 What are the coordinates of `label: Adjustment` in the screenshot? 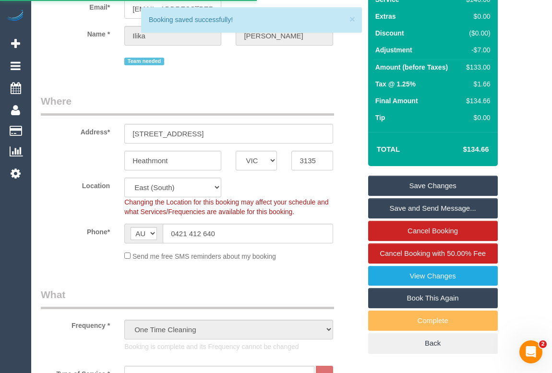 It's located at (394, 50).